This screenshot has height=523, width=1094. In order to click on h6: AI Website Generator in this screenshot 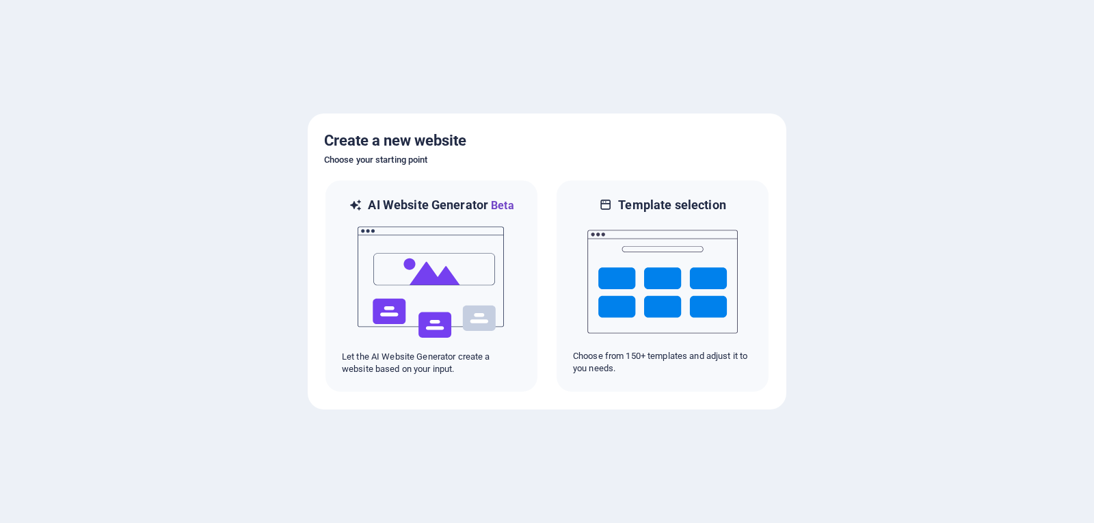, I will do `click(440, 205)`.